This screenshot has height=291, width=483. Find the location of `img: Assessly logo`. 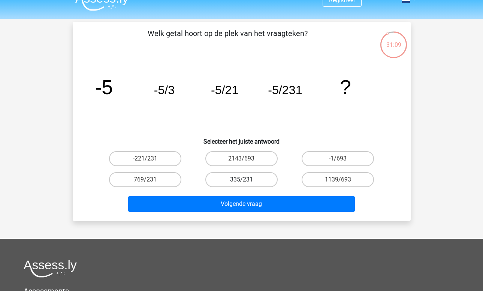

img: Assessly logo is located at coordinates (50, 269).